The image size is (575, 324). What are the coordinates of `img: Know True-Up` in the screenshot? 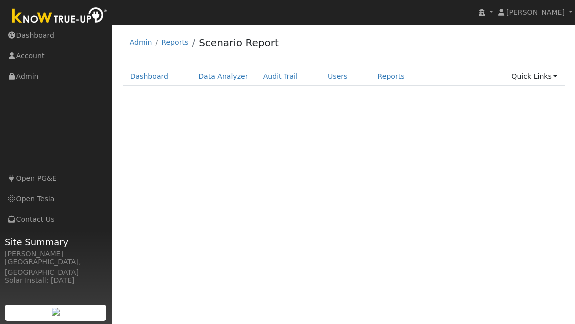 It's located at (60, 16).